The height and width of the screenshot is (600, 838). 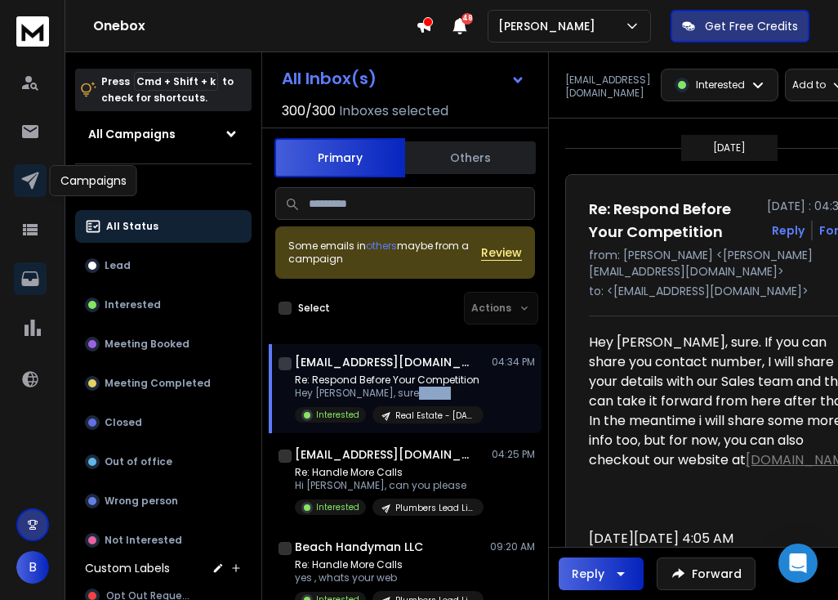 What do you see at coordinates (404, 78) in the screenshot?
I see `button: All Inbox(s)` at bounding box center [404, 78].